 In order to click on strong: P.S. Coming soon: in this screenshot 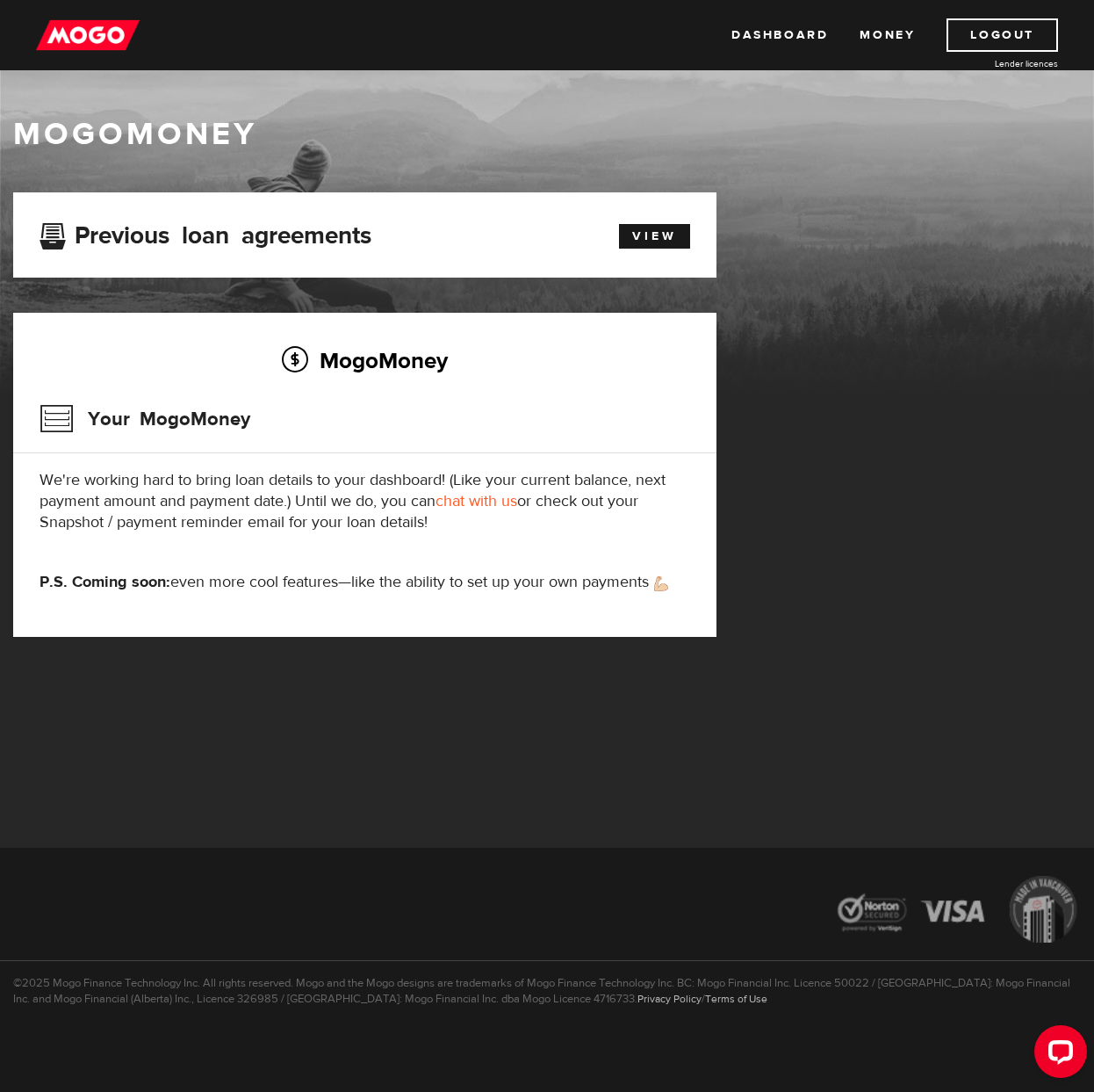, I will do `click(104, 581)`.